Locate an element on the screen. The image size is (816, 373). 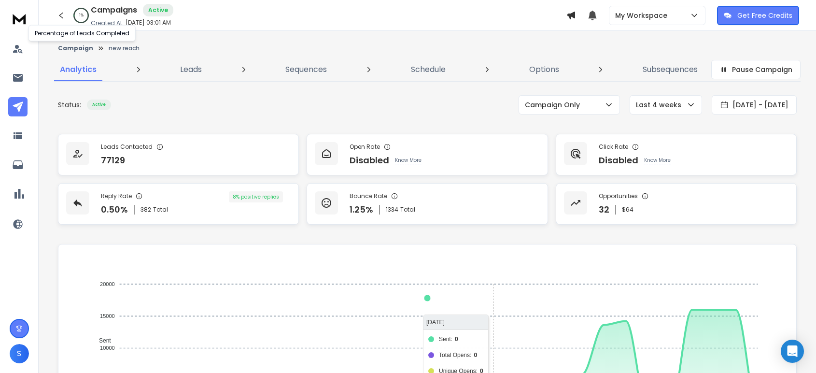
p: Opportunities is located at coordinates (618, 196).